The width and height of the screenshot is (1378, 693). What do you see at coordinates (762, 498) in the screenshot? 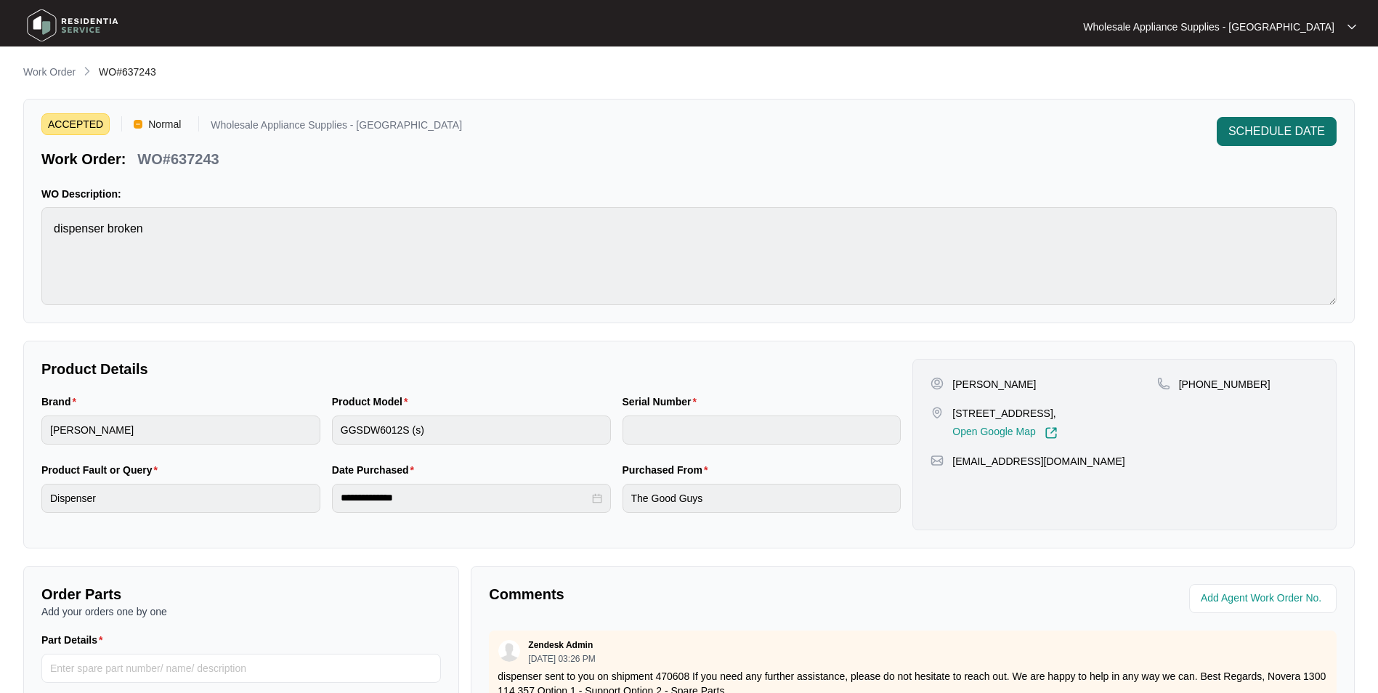
I see `input: Purchased From` at bounding box center [762, 498].